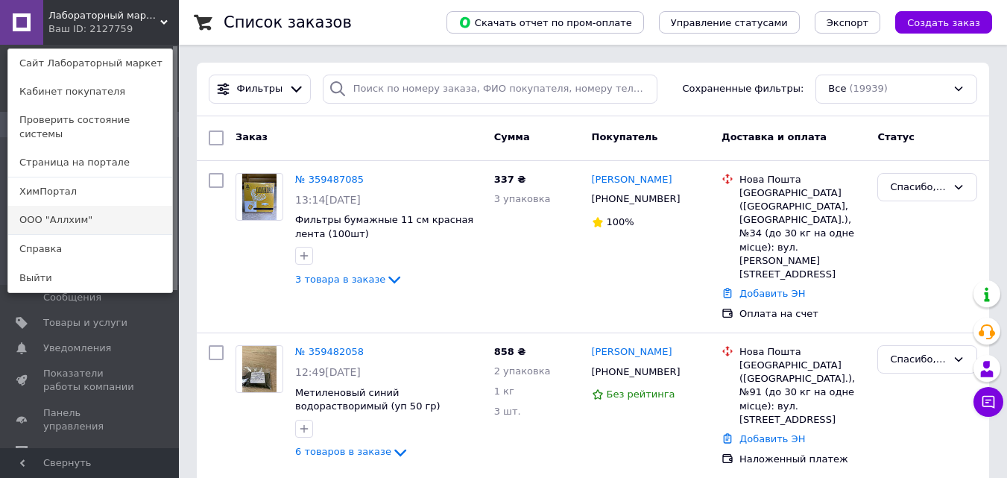 This screenshot has height=478, width=1007. I want to click on input: Поиск по номеру заказа, ФИО покупателя, номеру телефона, Email, номеру накладной, so click(489, 89).